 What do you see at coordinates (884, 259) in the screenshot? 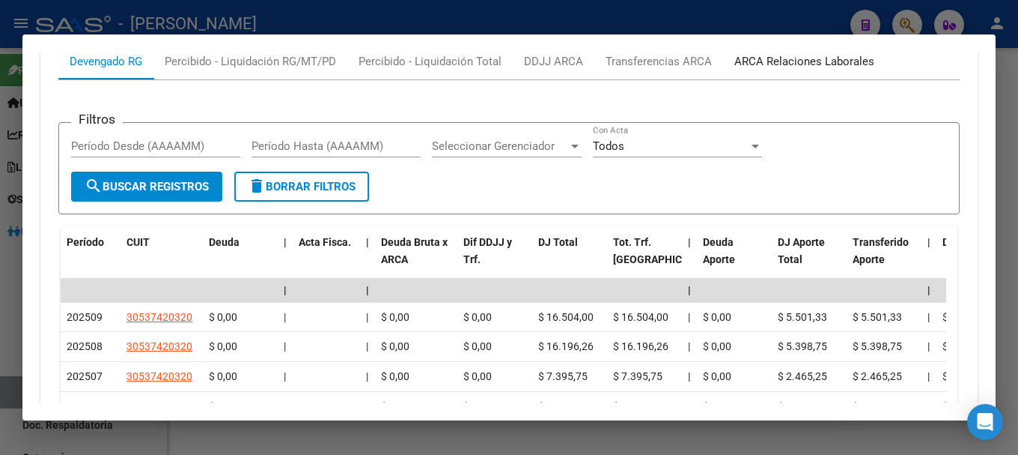
I see `datatable-header-cell: Transferido Aporte` at bounding box center [884, 259].